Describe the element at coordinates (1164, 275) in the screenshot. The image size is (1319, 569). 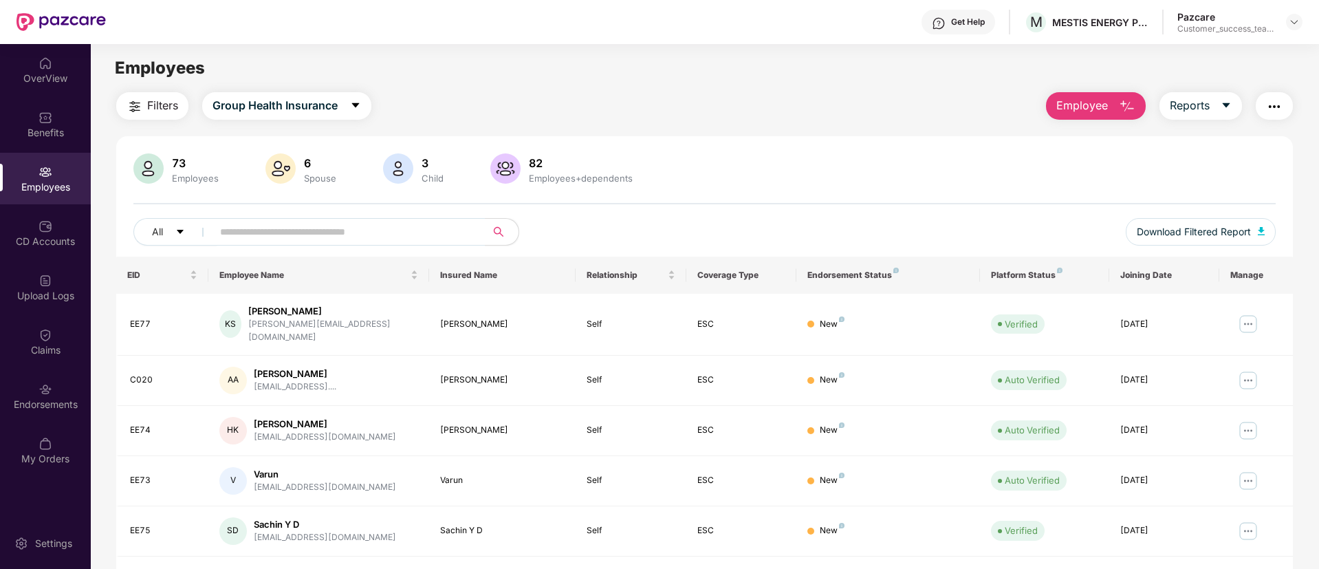
I see `th: Joining Date` at that location.